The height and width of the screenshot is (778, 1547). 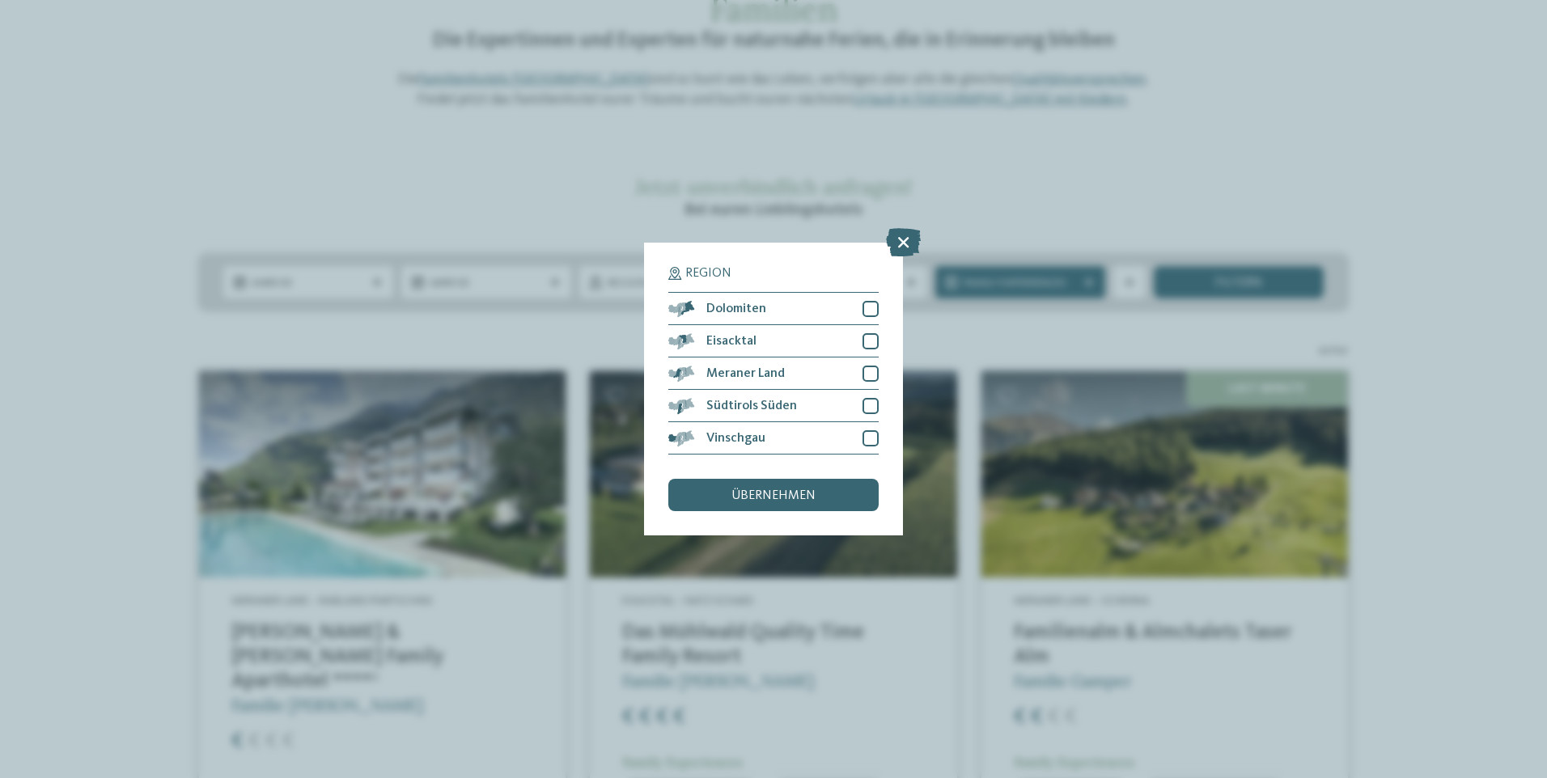 I want to click on span: Eisacktal, so click(x=731, y=341).